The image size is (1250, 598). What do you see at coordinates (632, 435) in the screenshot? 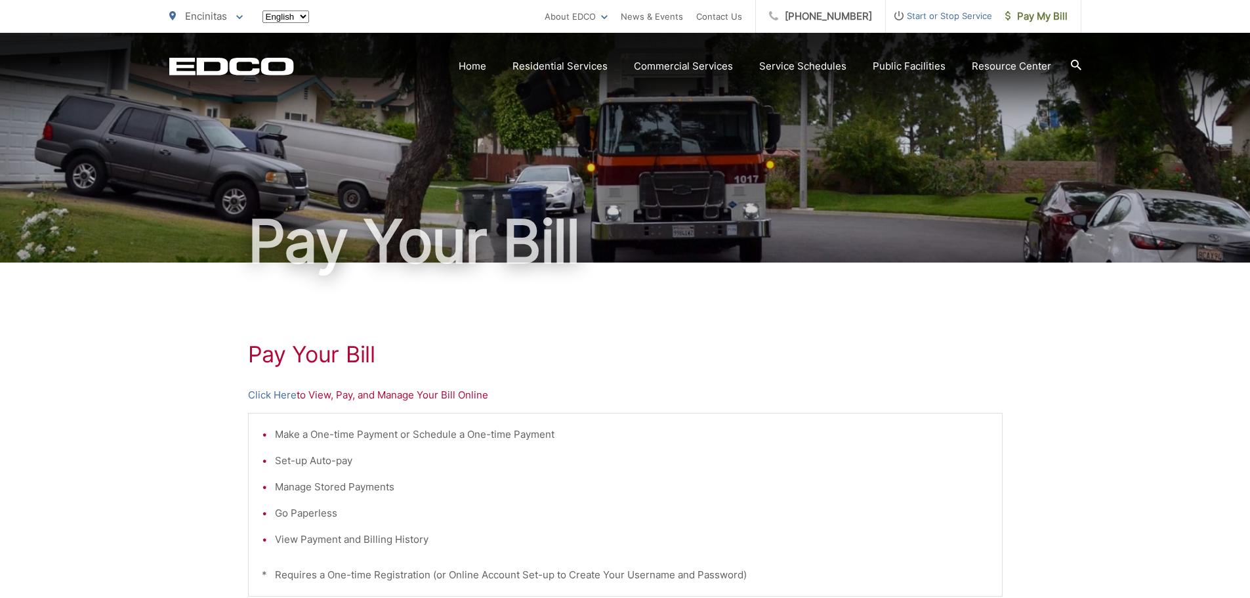
I see `li: Make a One-time Payment or Schedule a One-time Payment` at bounding box center [632, 435].